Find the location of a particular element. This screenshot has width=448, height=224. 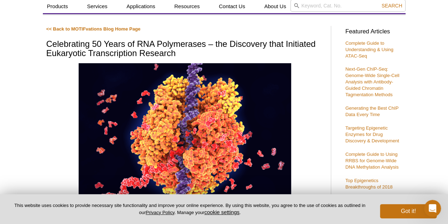

p: This website uses cookies to provide necessary site functionality and improve your online experie... is located at coordinates (190, 209).